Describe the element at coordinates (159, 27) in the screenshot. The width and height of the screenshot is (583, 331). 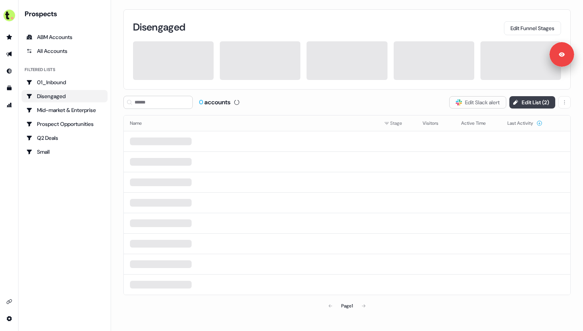
I see `h3: Disengaged` at that location.